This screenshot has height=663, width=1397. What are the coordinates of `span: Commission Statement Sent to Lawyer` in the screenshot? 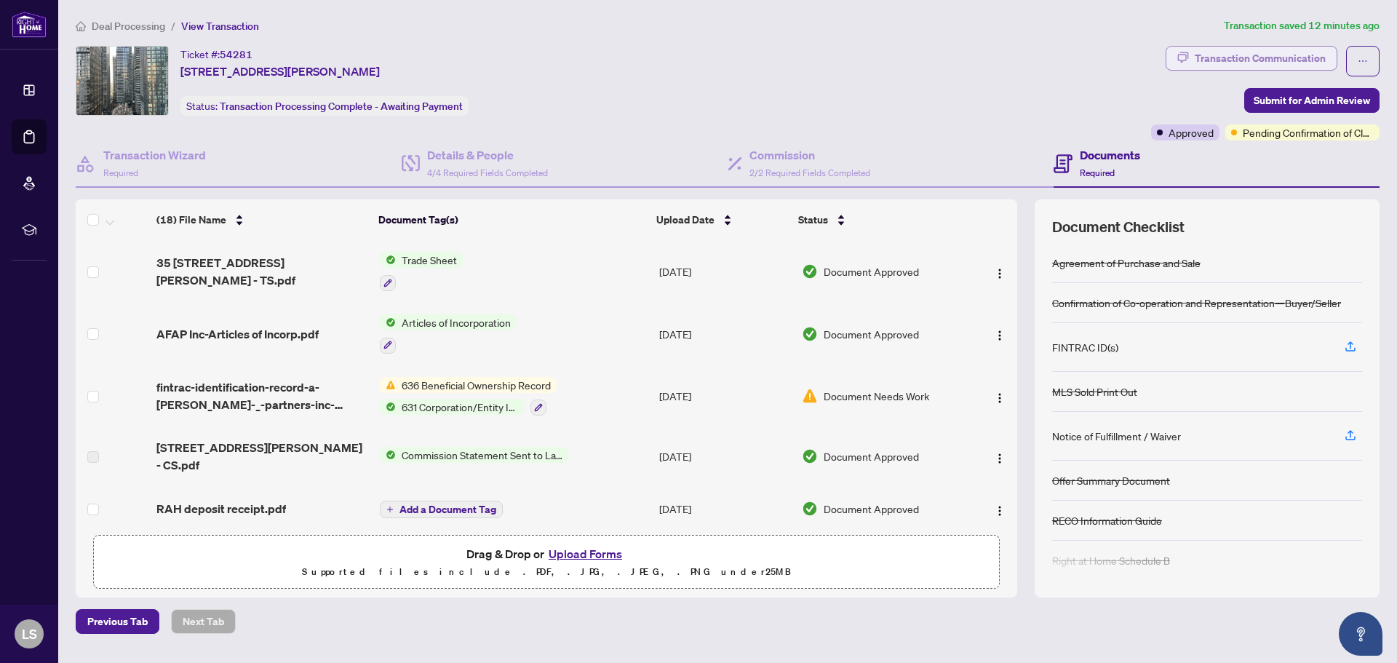 It's located at (482, 455).